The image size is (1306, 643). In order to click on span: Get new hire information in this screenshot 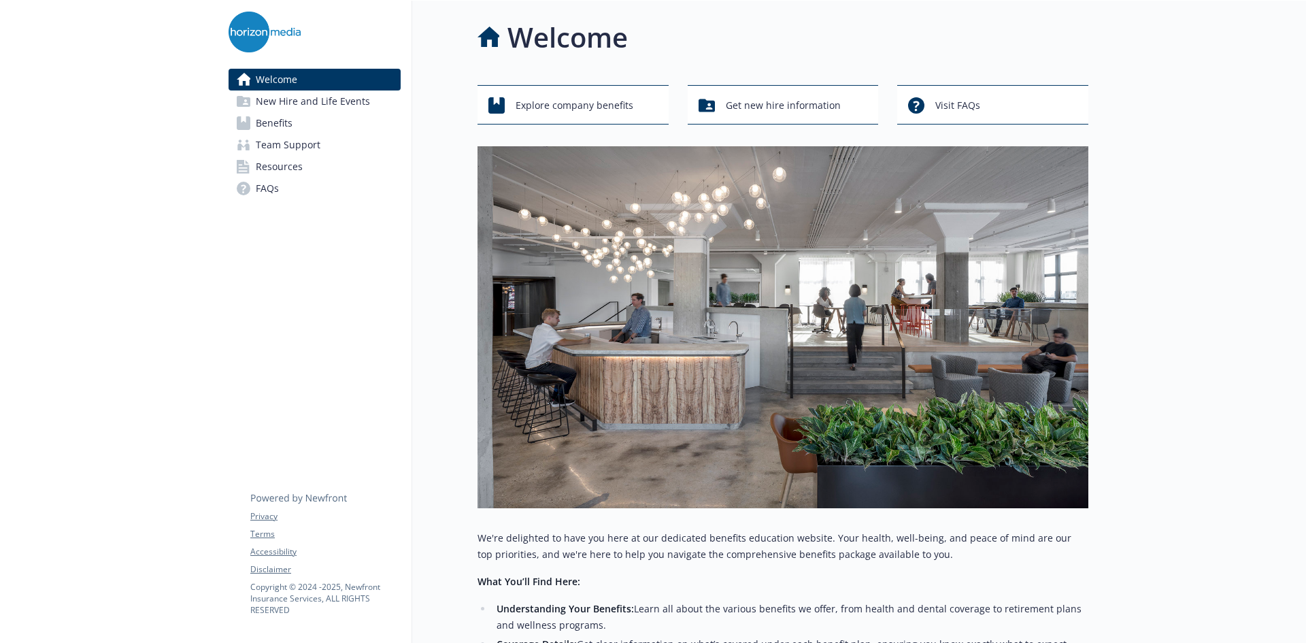, I will do `click(783, 105)`.